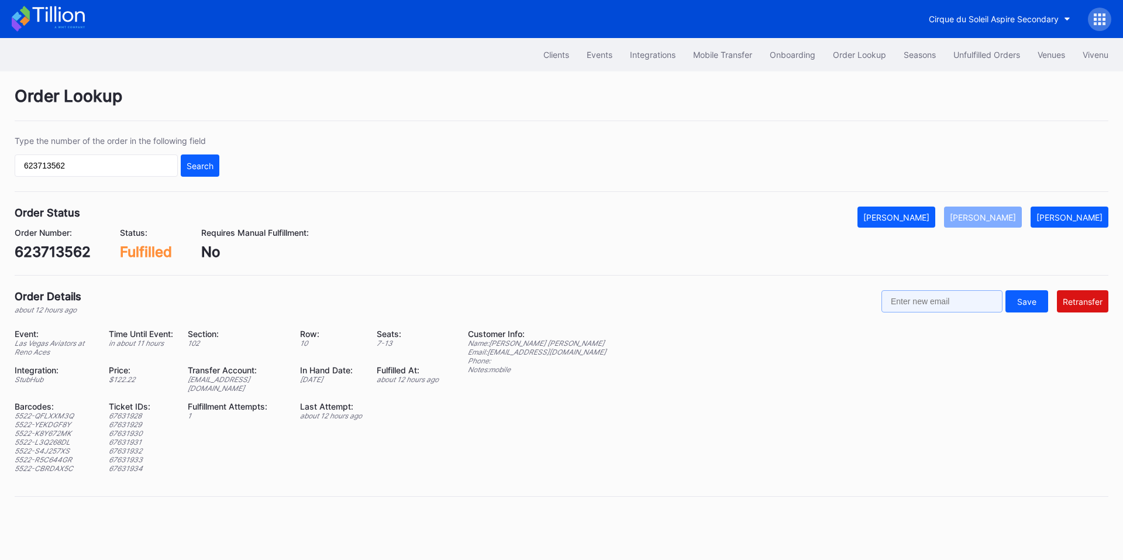  What do you see at coordinates (54, 459) in the screenshot?
I see `div: 5522-R5C644GR` at bounding box center [54, 459].